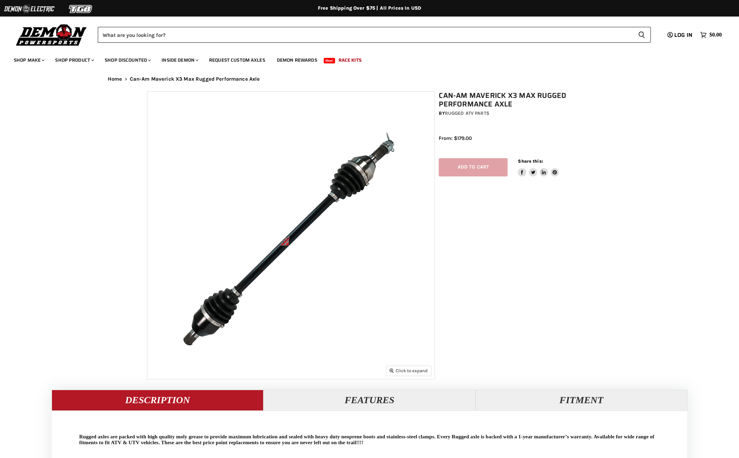  What do you see at coordinates (374, 35) in the screenshot?
I see `form: Product` at bounding box center [374, 35].